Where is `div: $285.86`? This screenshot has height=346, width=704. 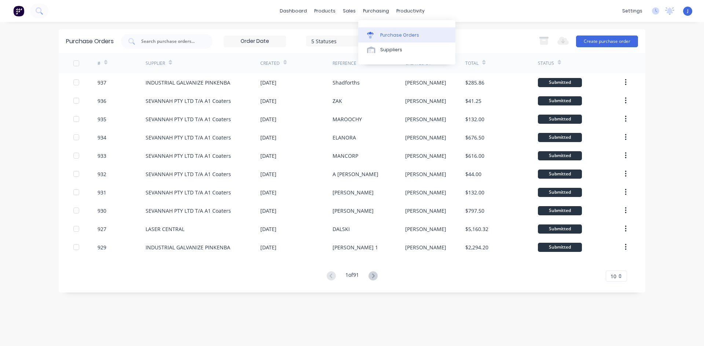
div: $285.86 is located at coordinates (475, 82).